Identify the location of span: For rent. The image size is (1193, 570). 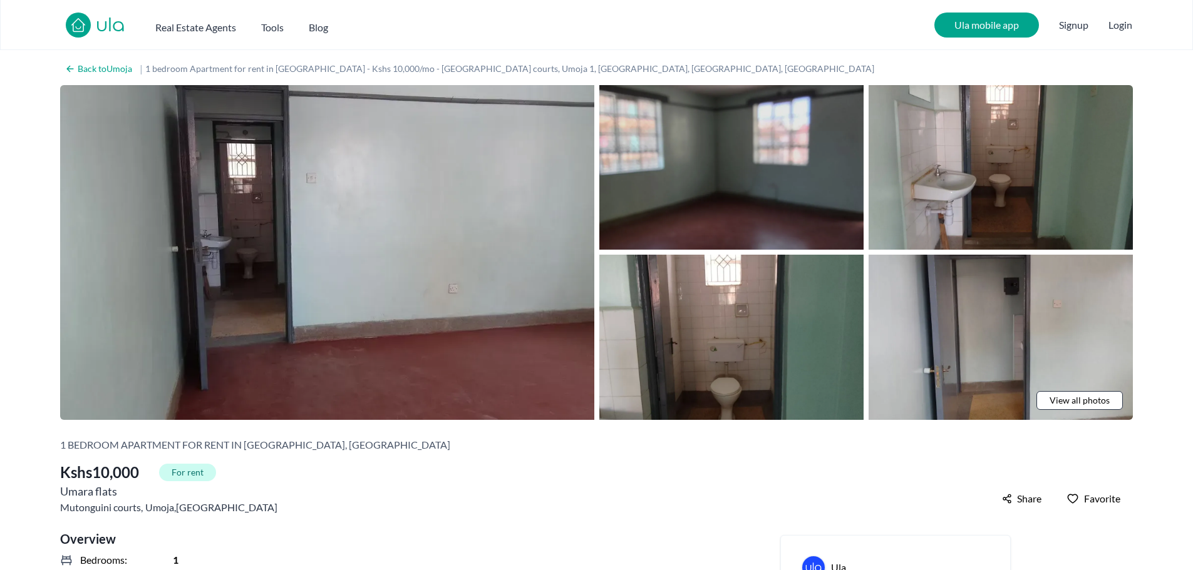
(187, 473).